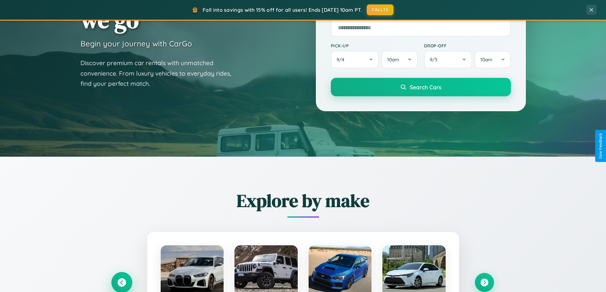  What do you see at coordinates (160, 73) in the screenshot?
I see `p: Discover premium car rentals with unmatched convenience. From luxury vehicles to everyday rides, ...` at bounding box center [160, 73].